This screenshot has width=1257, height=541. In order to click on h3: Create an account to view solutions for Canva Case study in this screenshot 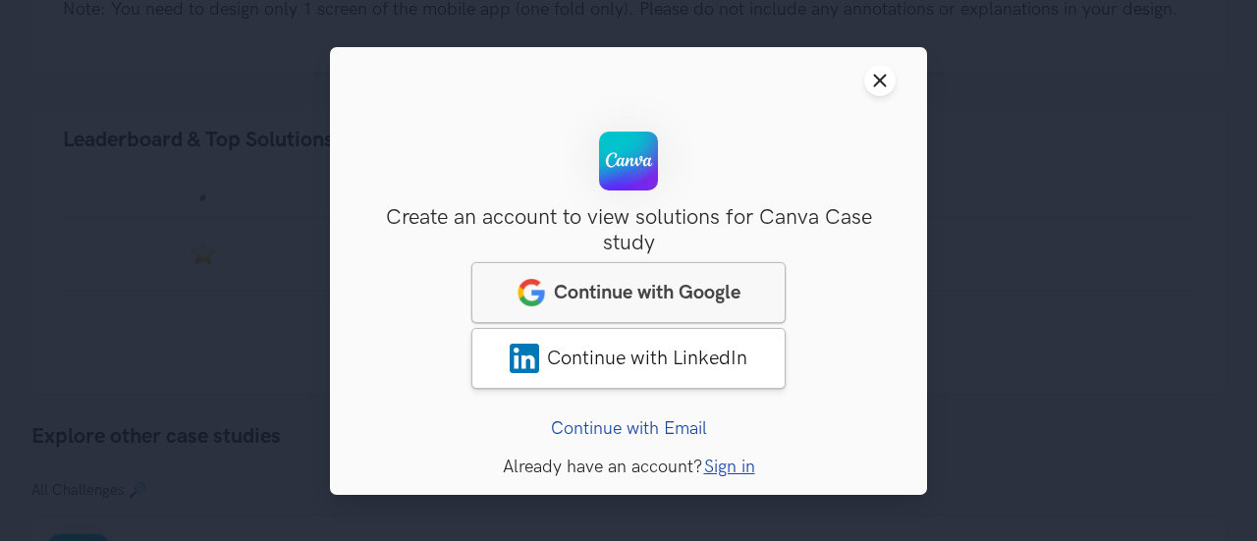, I will do `click(628, 231)`.